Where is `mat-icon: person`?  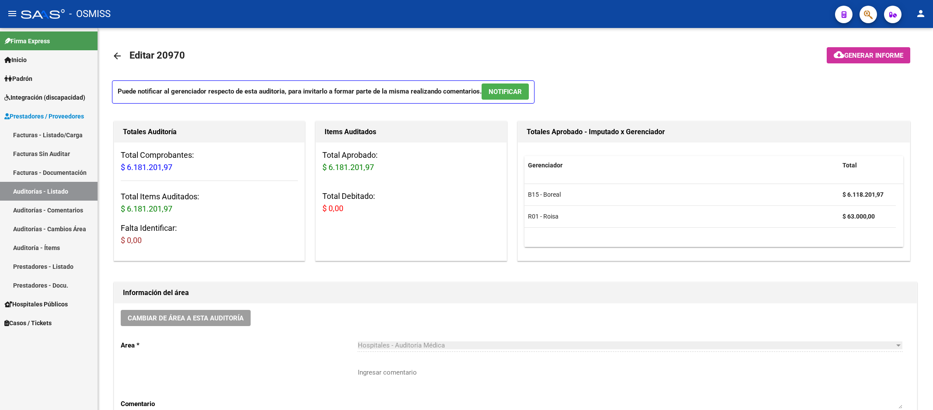
mat-icon: person is located at coordinates (921, 14).